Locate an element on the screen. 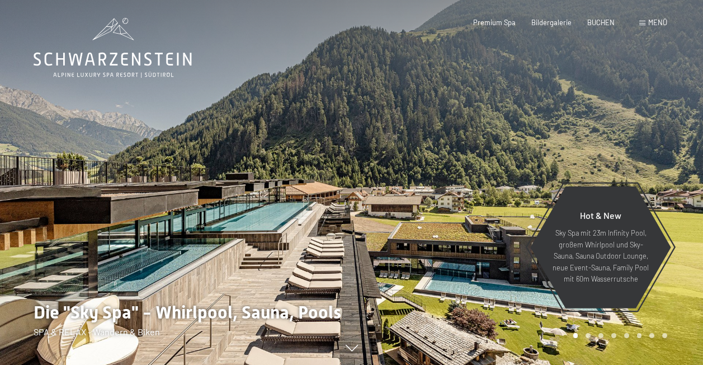  div: Carousel Page 1 (Current Slide) is located at coordinates (576, 335).